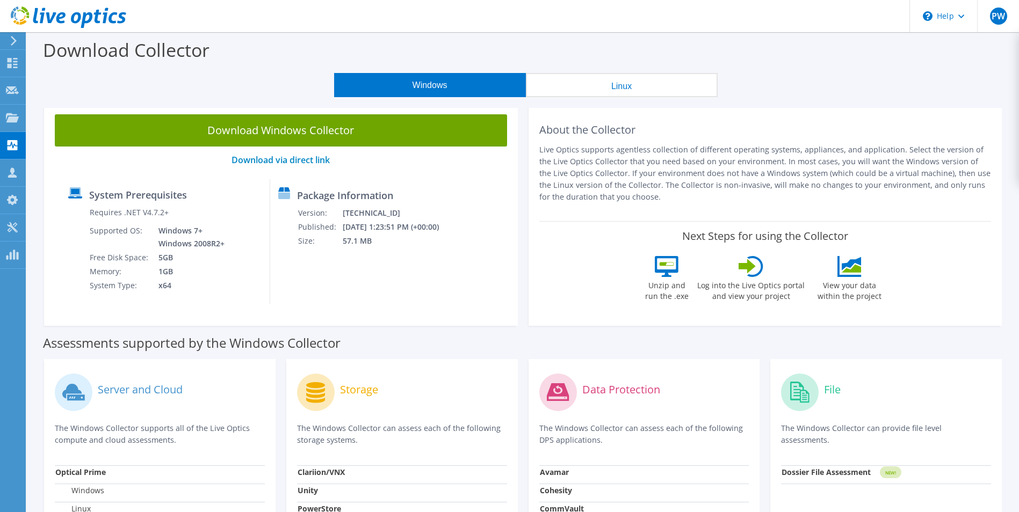  I want to click on label: Data Protection, so click(621, 390).